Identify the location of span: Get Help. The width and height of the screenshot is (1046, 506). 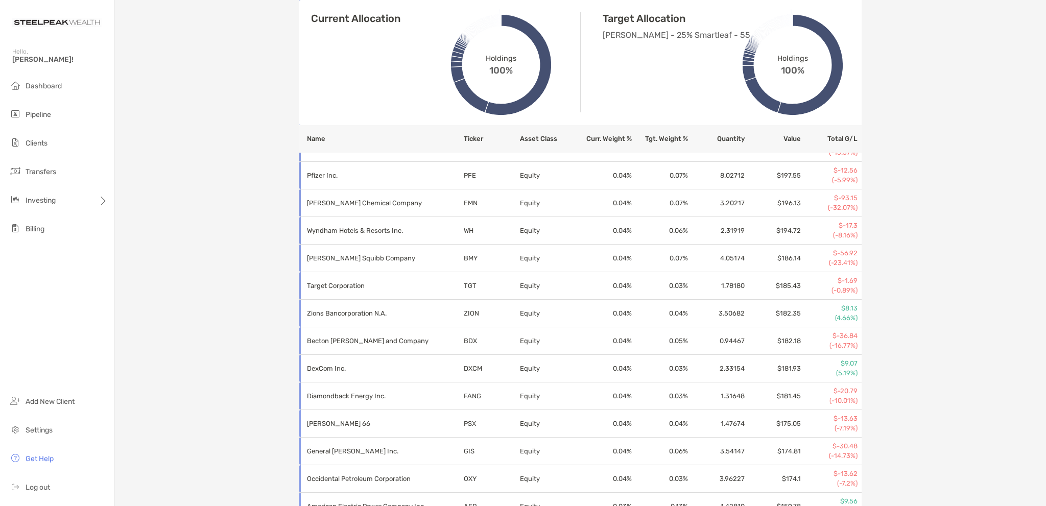
(39, 458).